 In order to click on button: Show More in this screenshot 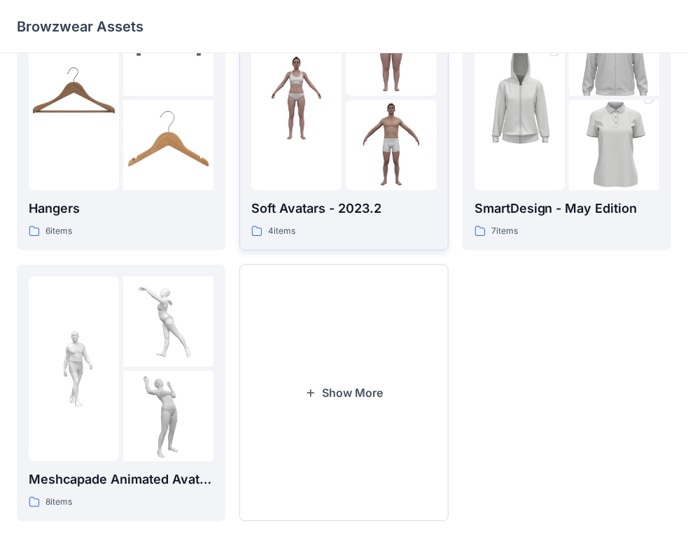, I will do `click(344, 393)`.